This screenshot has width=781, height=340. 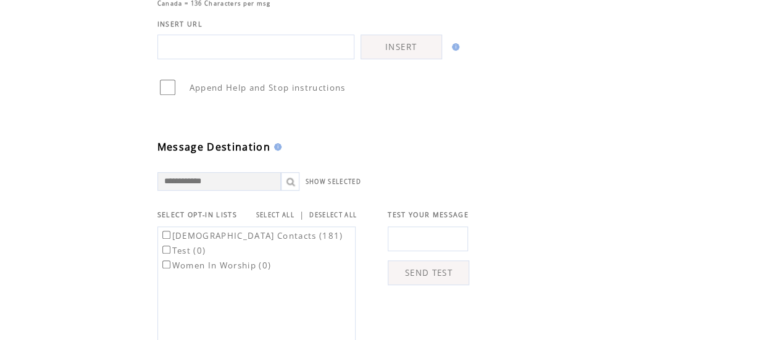 What do you see at coordinates (428, 215) in the screenshot?
I see `span: TEST YOUR MESSAGE` at bounding box center [428, 215].